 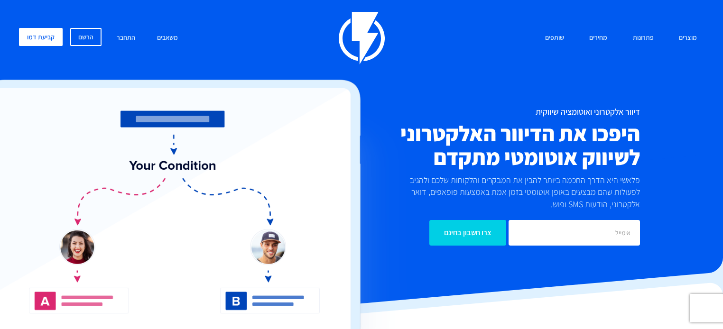 I want to click on a: הרשם, so click(x=86, y=37).